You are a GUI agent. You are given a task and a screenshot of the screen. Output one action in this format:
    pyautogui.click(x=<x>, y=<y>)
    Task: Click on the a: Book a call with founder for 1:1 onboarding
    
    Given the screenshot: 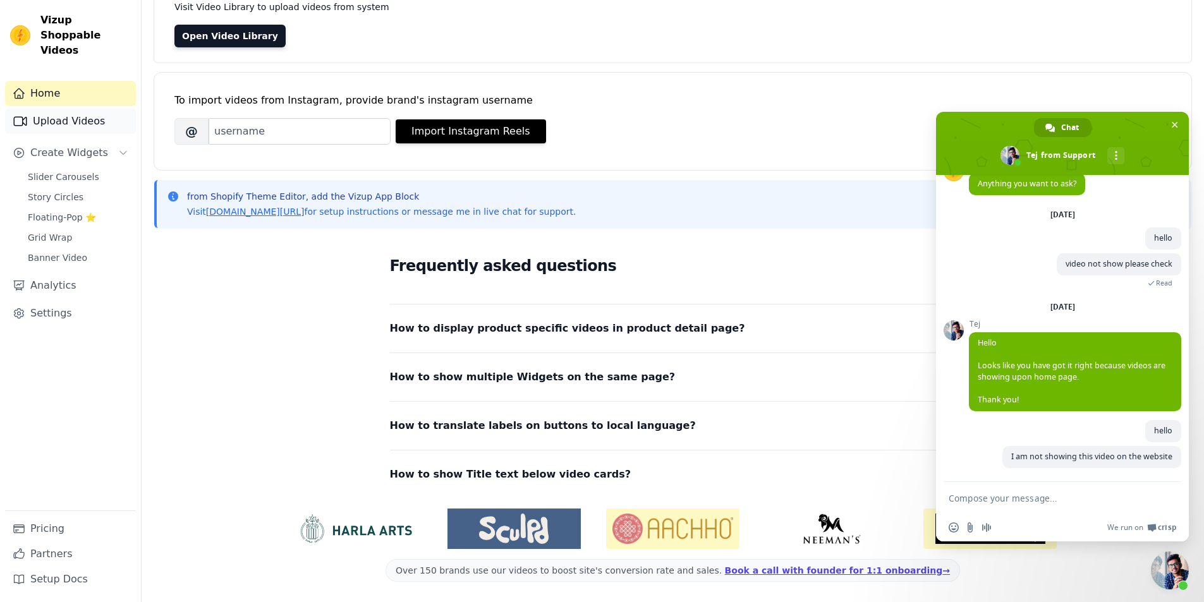 What is the action you would take?
    pyautogui.click(x=837, y=571)
    